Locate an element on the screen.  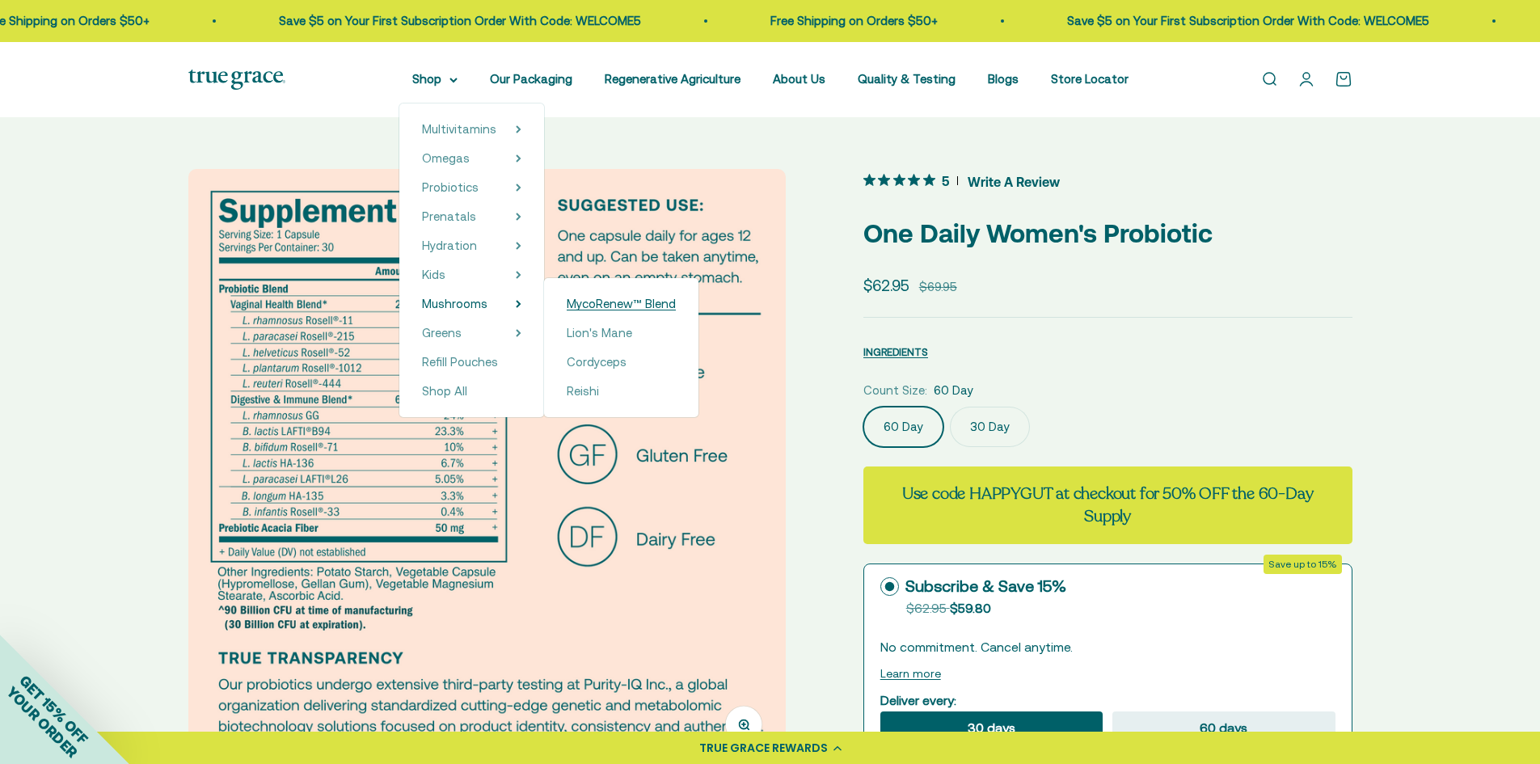
a: About Us is located at coordinates (799, 78).